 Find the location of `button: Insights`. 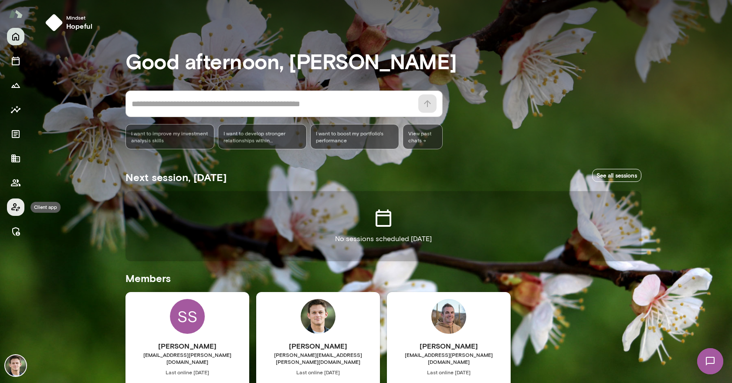

button: Insights is located at coordinates (16, 110).